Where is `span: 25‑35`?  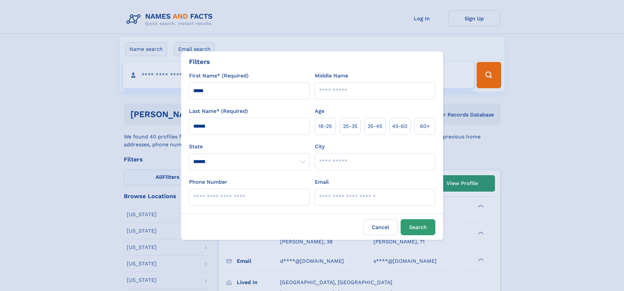 span: 25‑35 is located at coordinates (350, 126).